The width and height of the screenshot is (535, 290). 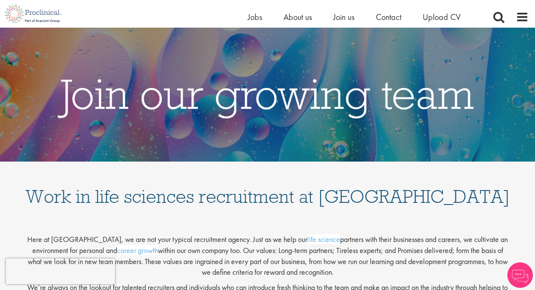 What do you see at coordinates (389, 17) in the screenshot?
I see `a: Contact` at bounding box center [389, 17].